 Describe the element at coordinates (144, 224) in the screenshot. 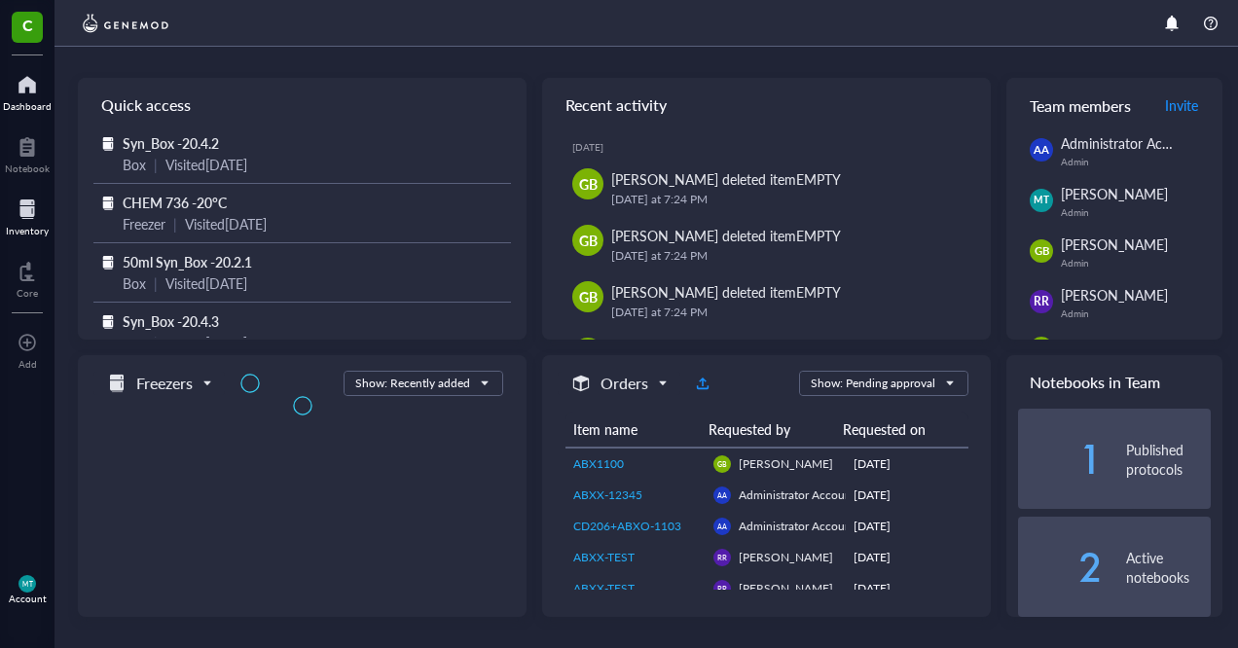

I see `div: Freezer` at that location.